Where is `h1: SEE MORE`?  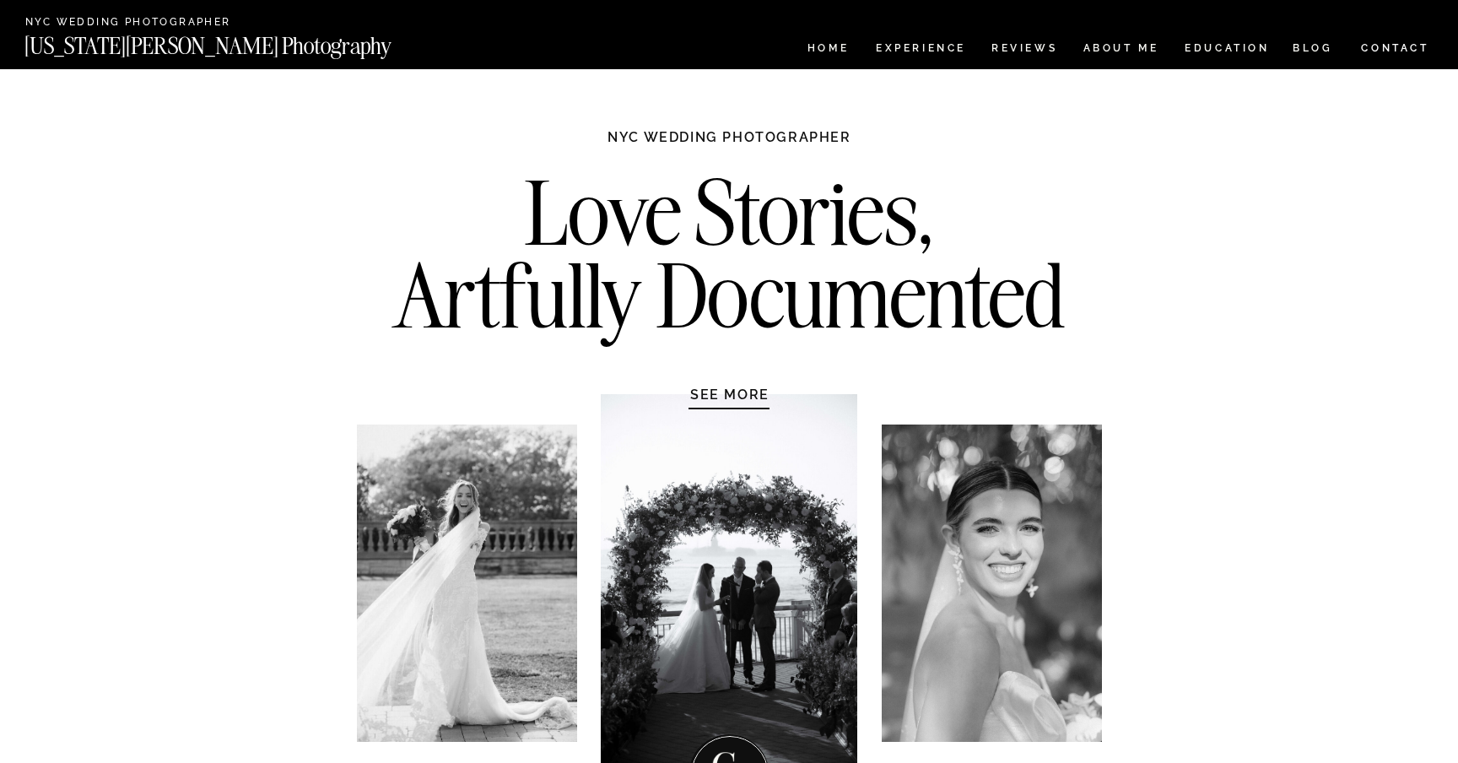
h1: SEE MORE is located at coordinates (730, 394).